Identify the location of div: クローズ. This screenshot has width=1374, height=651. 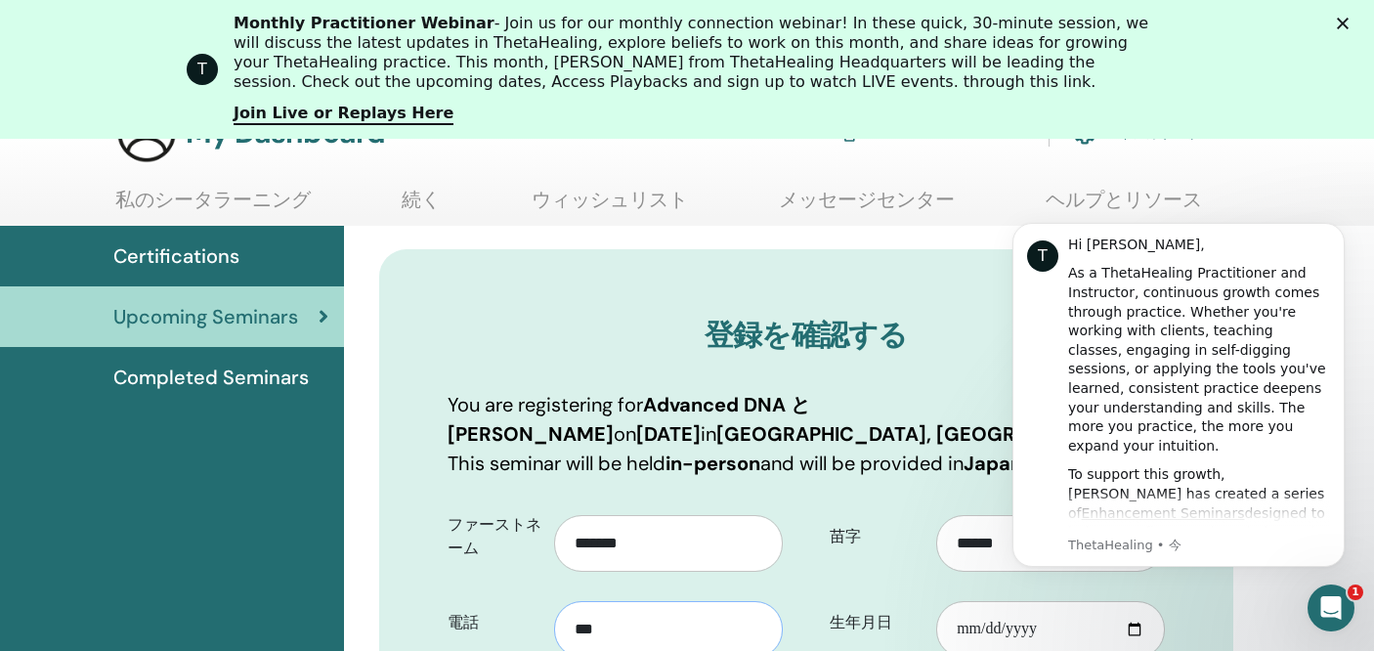
(1347, 23).